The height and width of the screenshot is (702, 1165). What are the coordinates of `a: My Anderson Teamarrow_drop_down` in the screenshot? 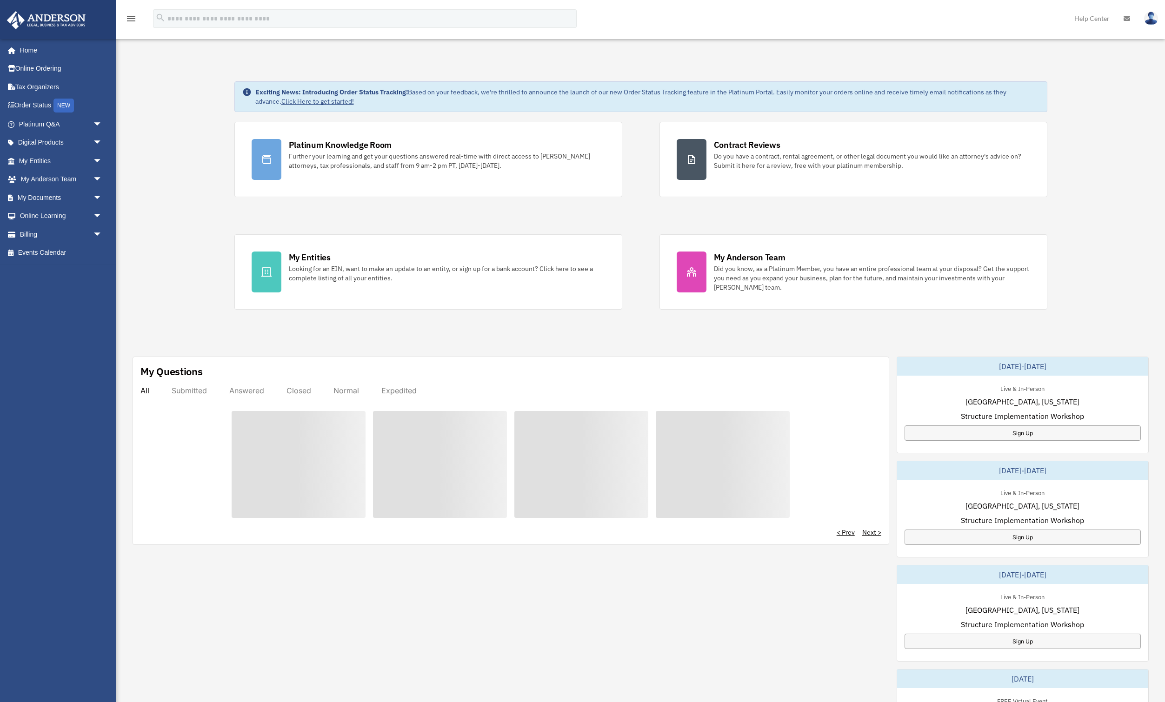 It's located at (61, 180).